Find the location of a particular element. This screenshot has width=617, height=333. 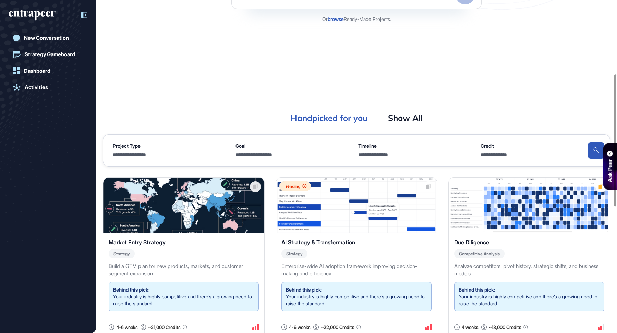

span: ~22,000 Credits is located at coordinates (338, 327).